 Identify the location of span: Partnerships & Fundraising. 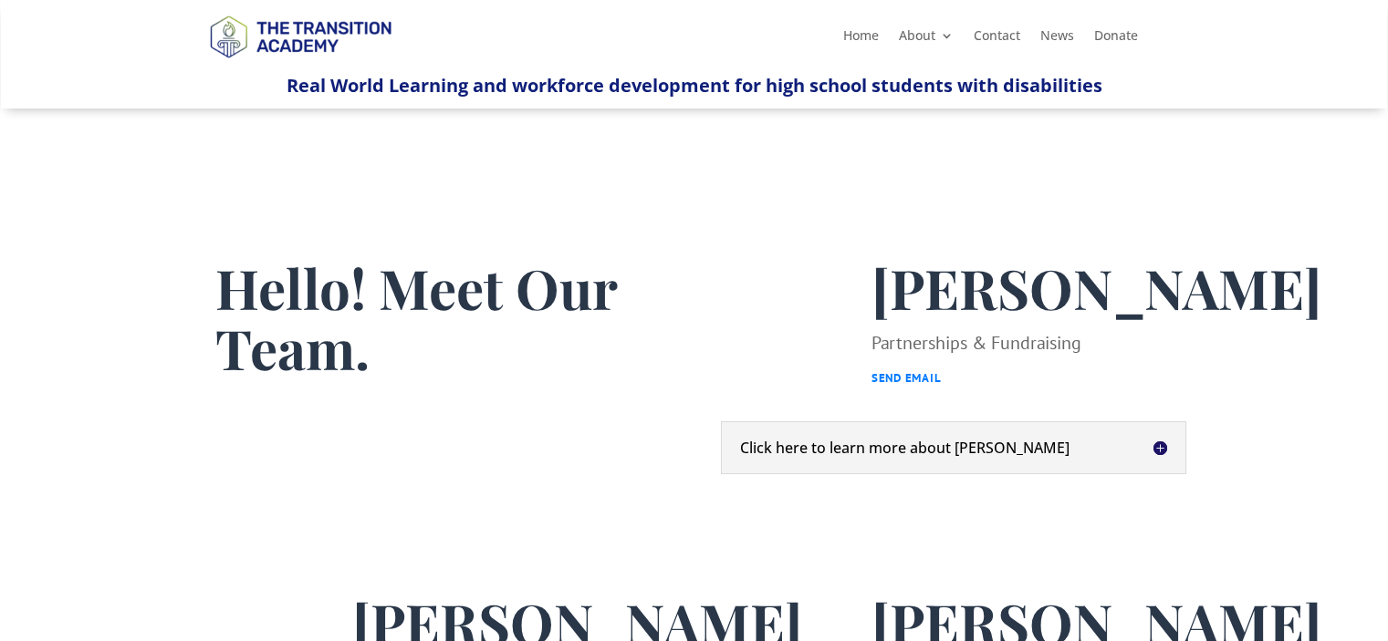
(976, 343).